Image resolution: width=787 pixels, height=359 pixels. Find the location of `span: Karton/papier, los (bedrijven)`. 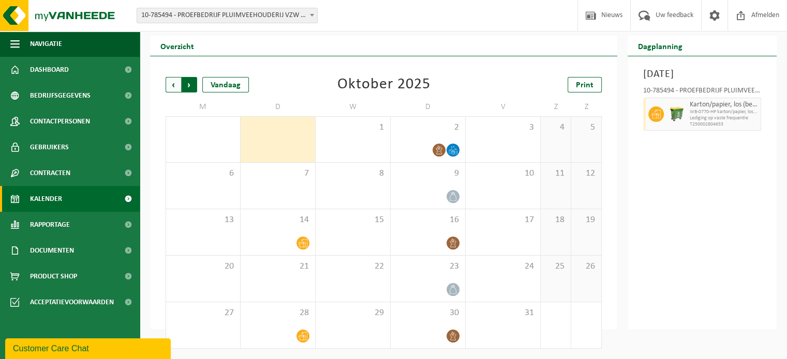

span: Karton/papier, los (bedrijven) is located at coordinates (724, 105).